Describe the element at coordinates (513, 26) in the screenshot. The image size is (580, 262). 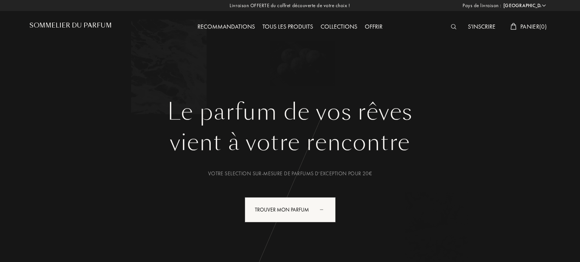
I see `img: cart_white.svg` at that location.